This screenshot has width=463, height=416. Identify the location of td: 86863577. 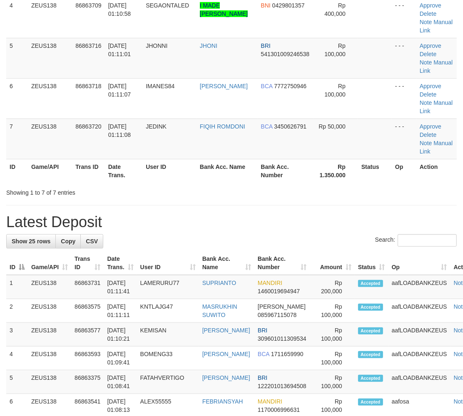
(87, 335).